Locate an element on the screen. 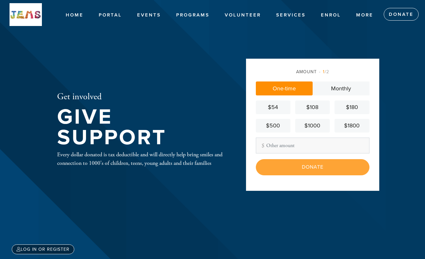 Image resolution: width=425 pixels, height=259 pixels. a: Enrol is located at coordinates (331, 15).